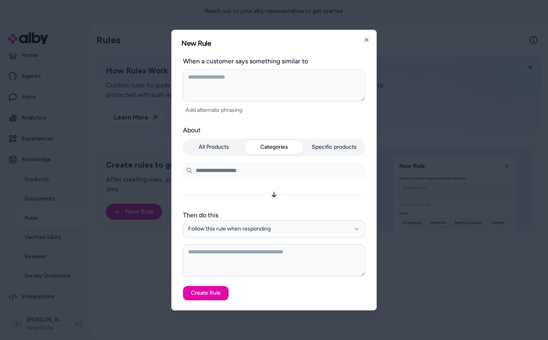 Image resolution: width=548 pixels, height=340 pixels. I want to click on button: Categories, so click(274, 147).